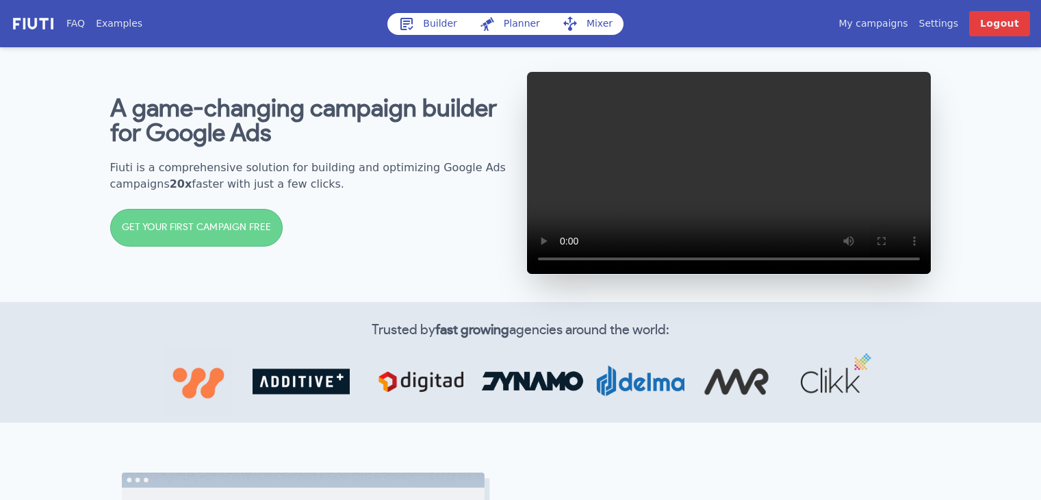 The height and width of the screenshot is (500, 1041). Describe the element at coordinates (428, 24) in the screenshot. I see `a: Builder` at that location.